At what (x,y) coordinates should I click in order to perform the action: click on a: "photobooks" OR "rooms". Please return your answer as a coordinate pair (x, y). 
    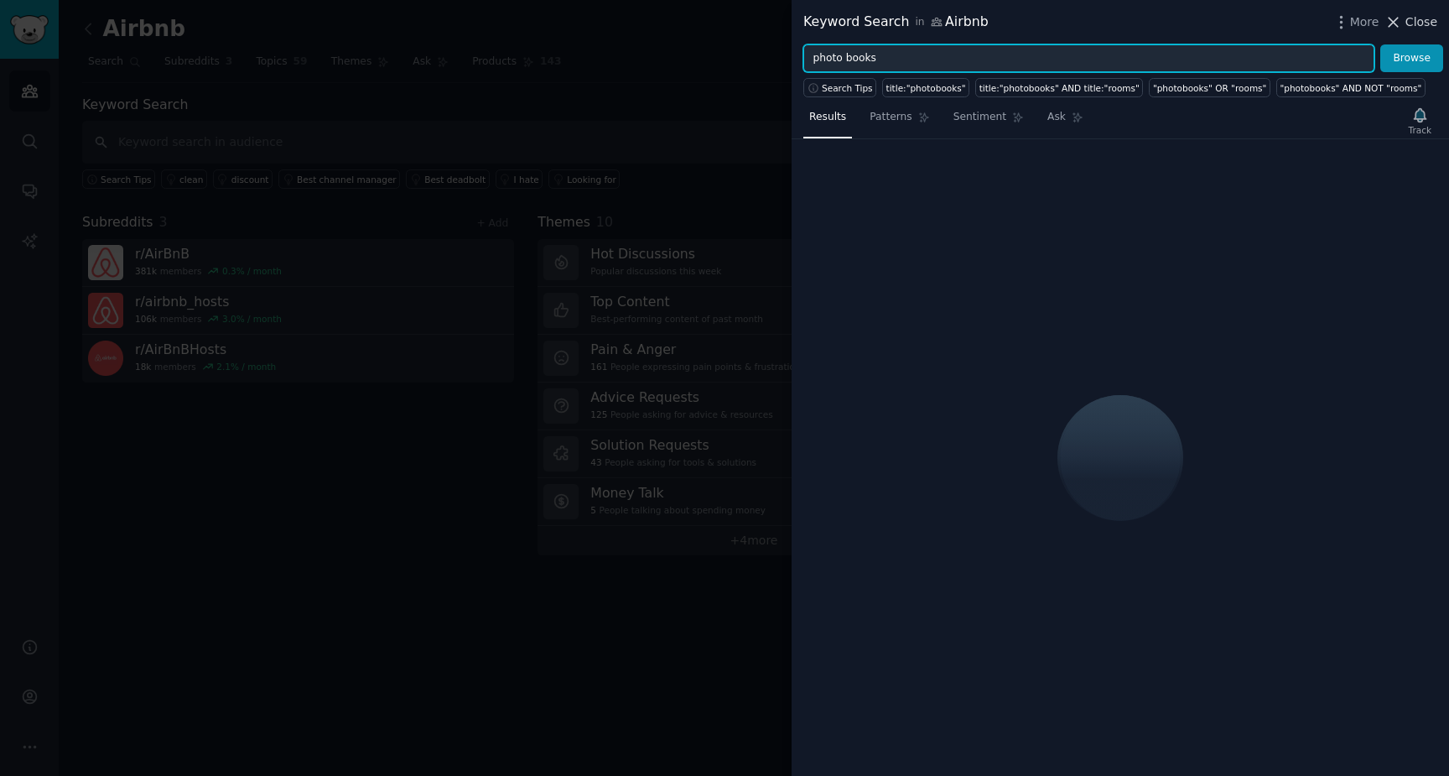
    Looking at the image, I should click on (1209, 87).